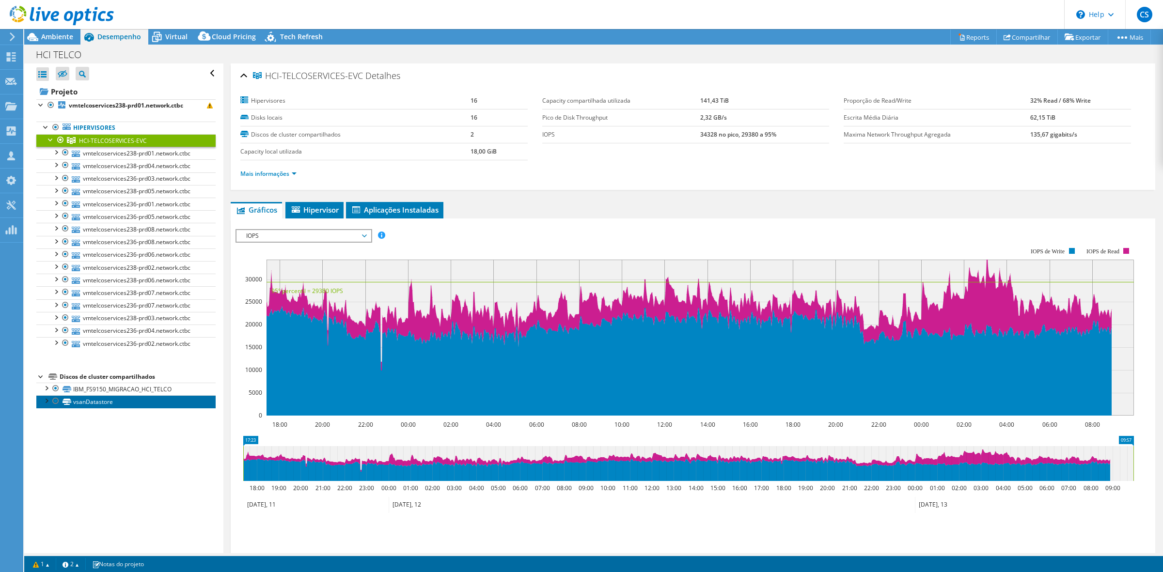  Describe the element at coordinates (260, 415) in the screenshot. I see `text: 0` at that location.